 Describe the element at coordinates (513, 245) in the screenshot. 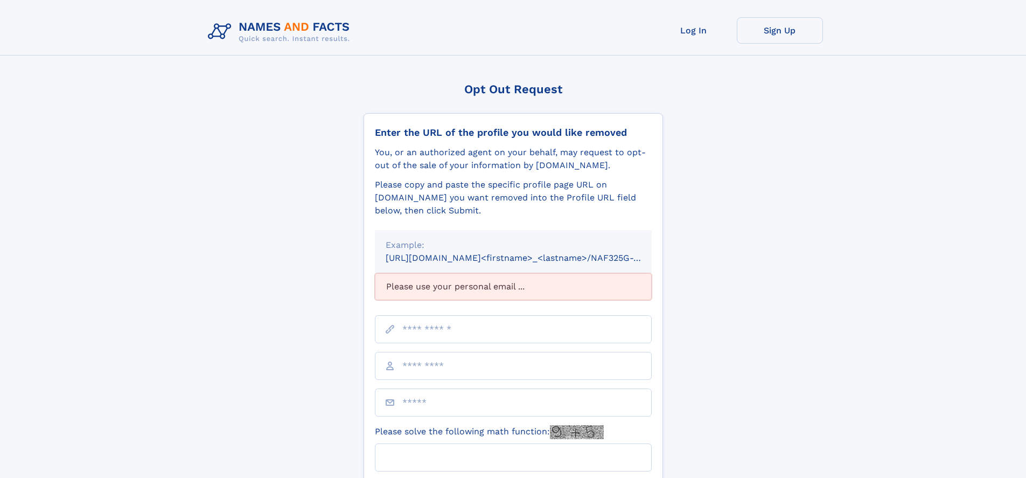

I see `div: Example:` at that location.